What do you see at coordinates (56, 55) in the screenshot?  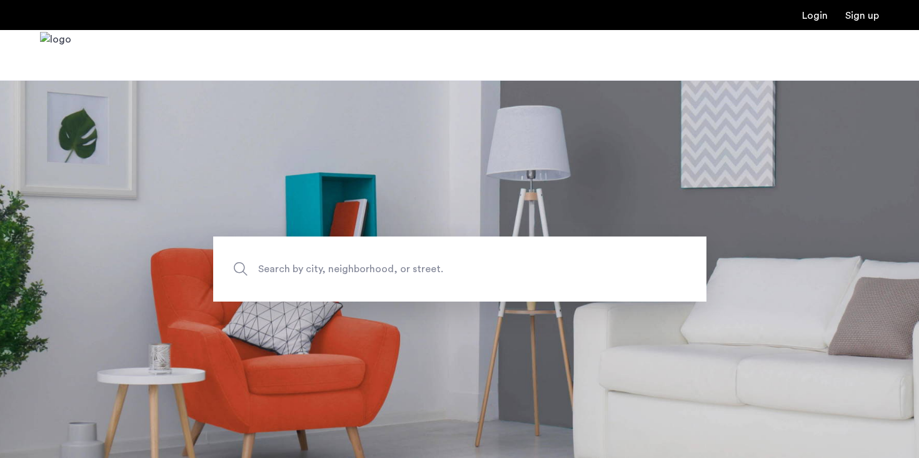 I see `img: logo` at bounding box center [56, 55].